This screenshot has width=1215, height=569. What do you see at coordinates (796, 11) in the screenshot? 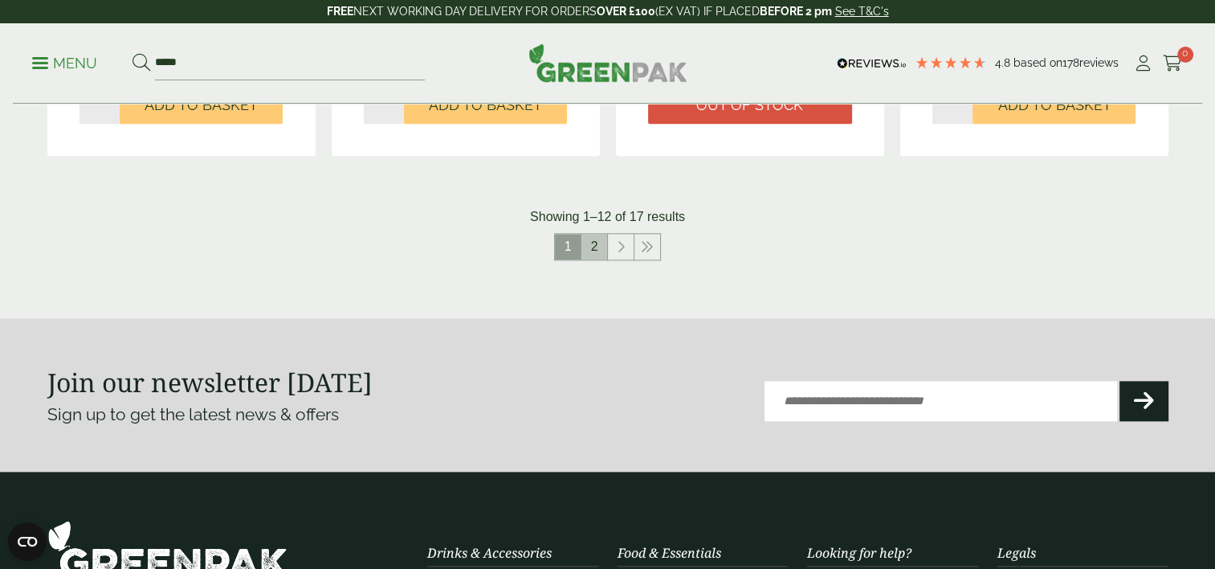
I see `strong: BEFORE 2 pm` at bounding box center [796, 11].